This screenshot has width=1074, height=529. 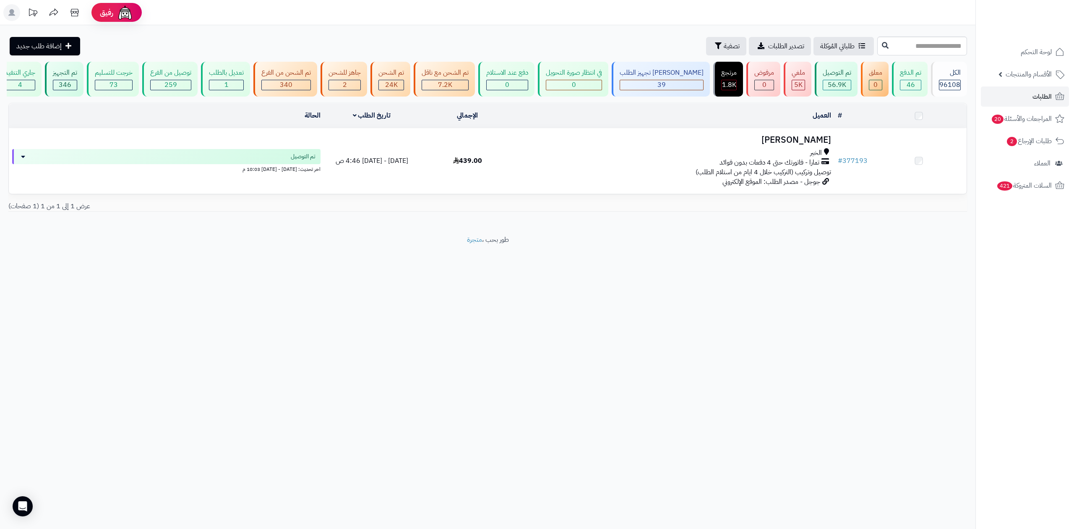 I want to click on a: #377193, so click(x=853, y=161).